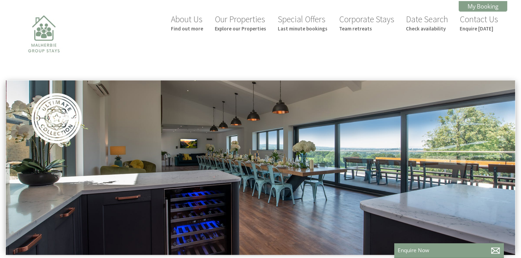  What do you see at coordinates (187, 23) in the screenshot?
I see `a: About UsFind out more` at bounding box center [187, 23].